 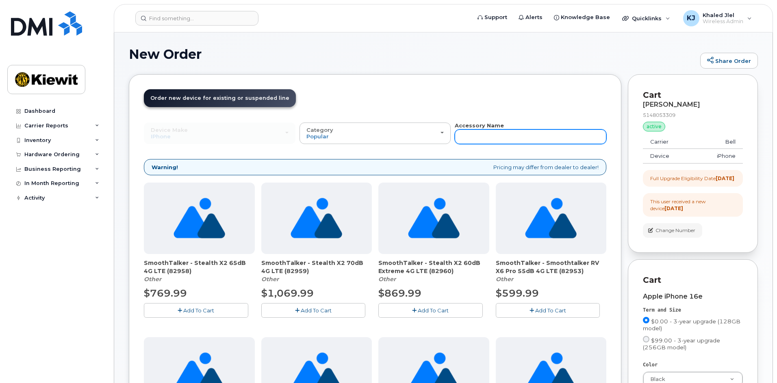 What do you see at coordinates (681, 344) in the screenshot?
I see `span: $99.00 - 3-year upgrade (256GB model)` at bounding box center [681, 344].